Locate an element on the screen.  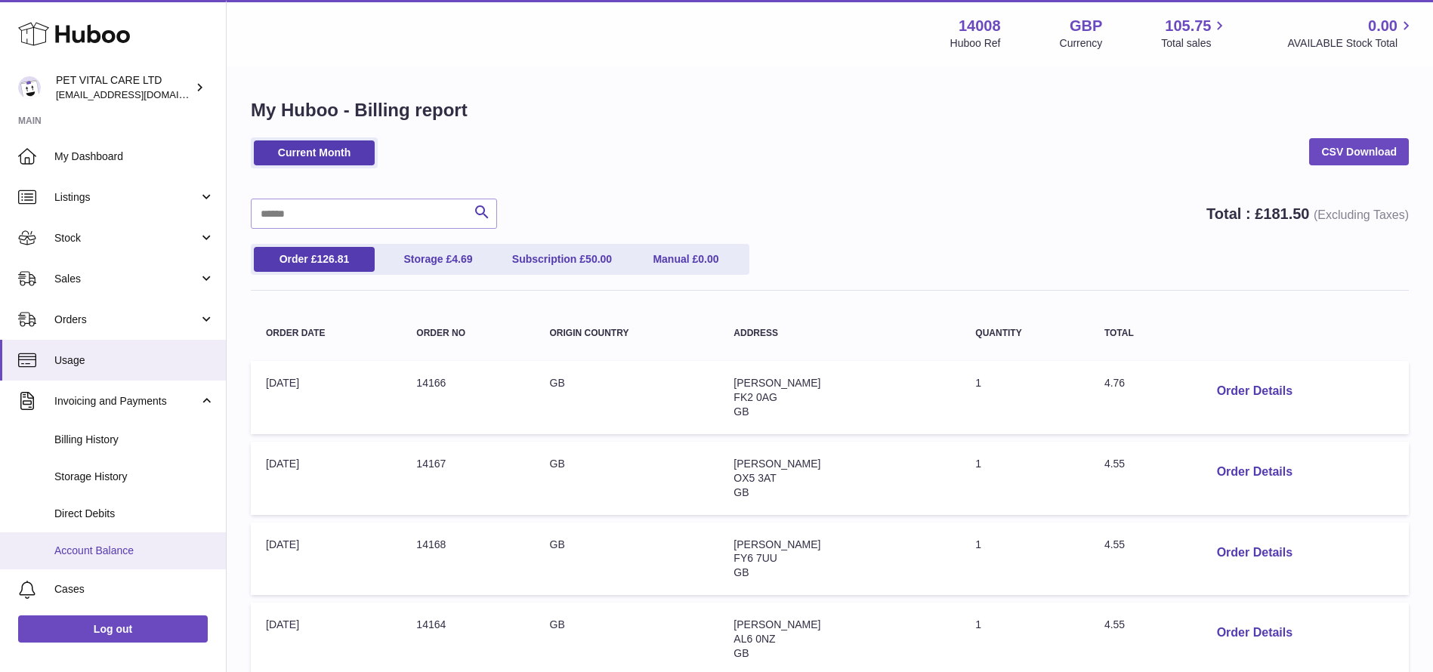
a: Order £126.81 is located at coordinates (314, 259).